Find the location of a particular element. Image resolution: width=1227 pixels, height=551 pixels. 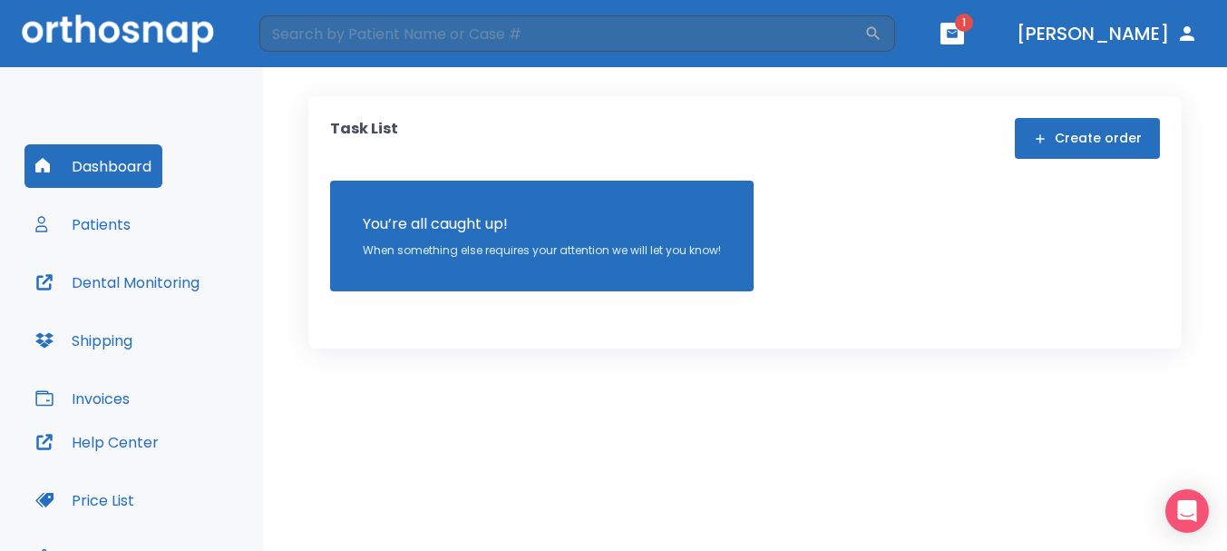

img: Orthosnap is located at coordinates (118, 33).